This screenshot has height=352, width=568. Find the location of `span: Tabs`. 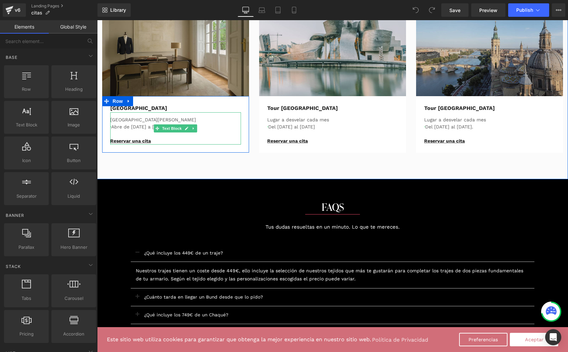

span: Tabs is located at coordinates (26, 298).